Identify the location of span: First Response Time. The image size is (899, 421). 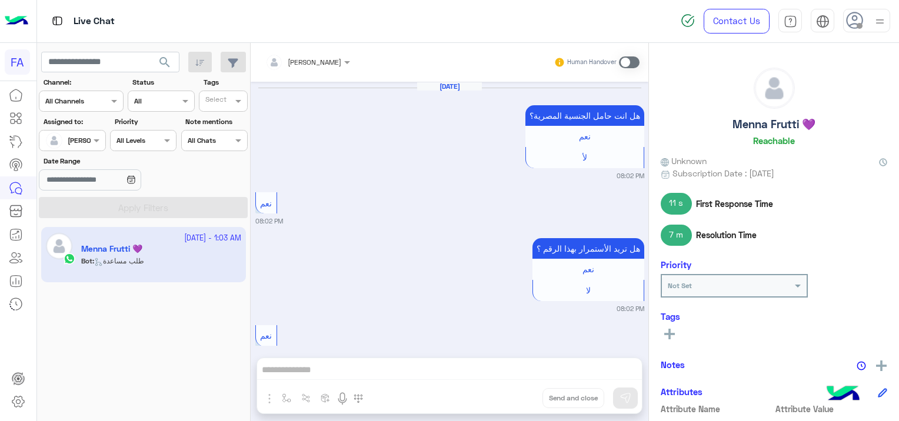
(734, 204).